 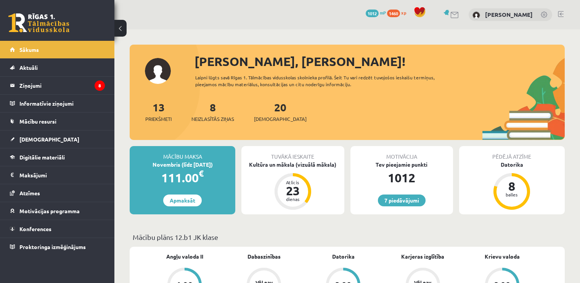 I want to click on span: 1012, so click(x=372, y=13).